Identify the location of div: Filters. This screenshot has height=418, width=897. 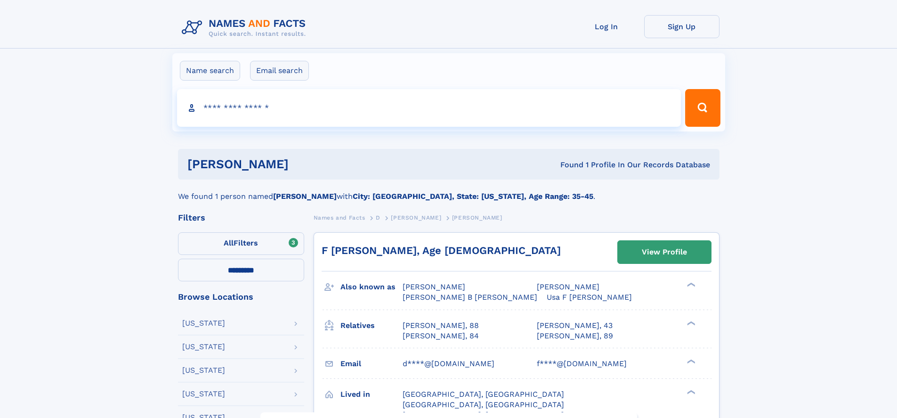
(241, 218).